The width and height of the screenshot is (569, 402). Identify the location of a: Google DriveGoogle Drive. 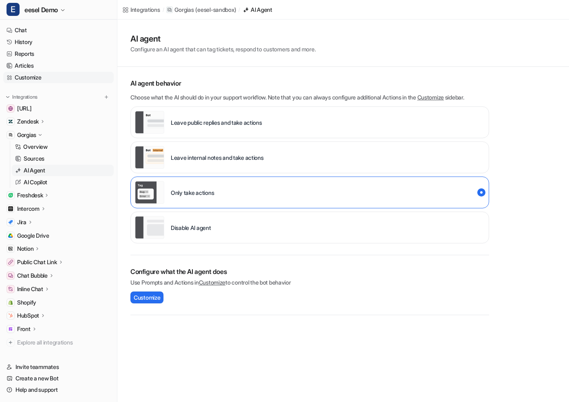
(58, 236).